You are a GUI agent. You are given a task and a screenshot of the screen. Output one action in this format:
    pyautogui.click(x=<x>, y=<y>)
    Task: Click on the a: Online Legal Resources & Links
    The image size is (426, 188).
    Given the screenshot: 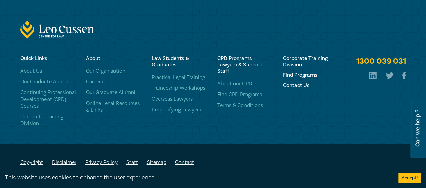 What is the action you would take?
    pyautogui.click(x=115, y=107)
    